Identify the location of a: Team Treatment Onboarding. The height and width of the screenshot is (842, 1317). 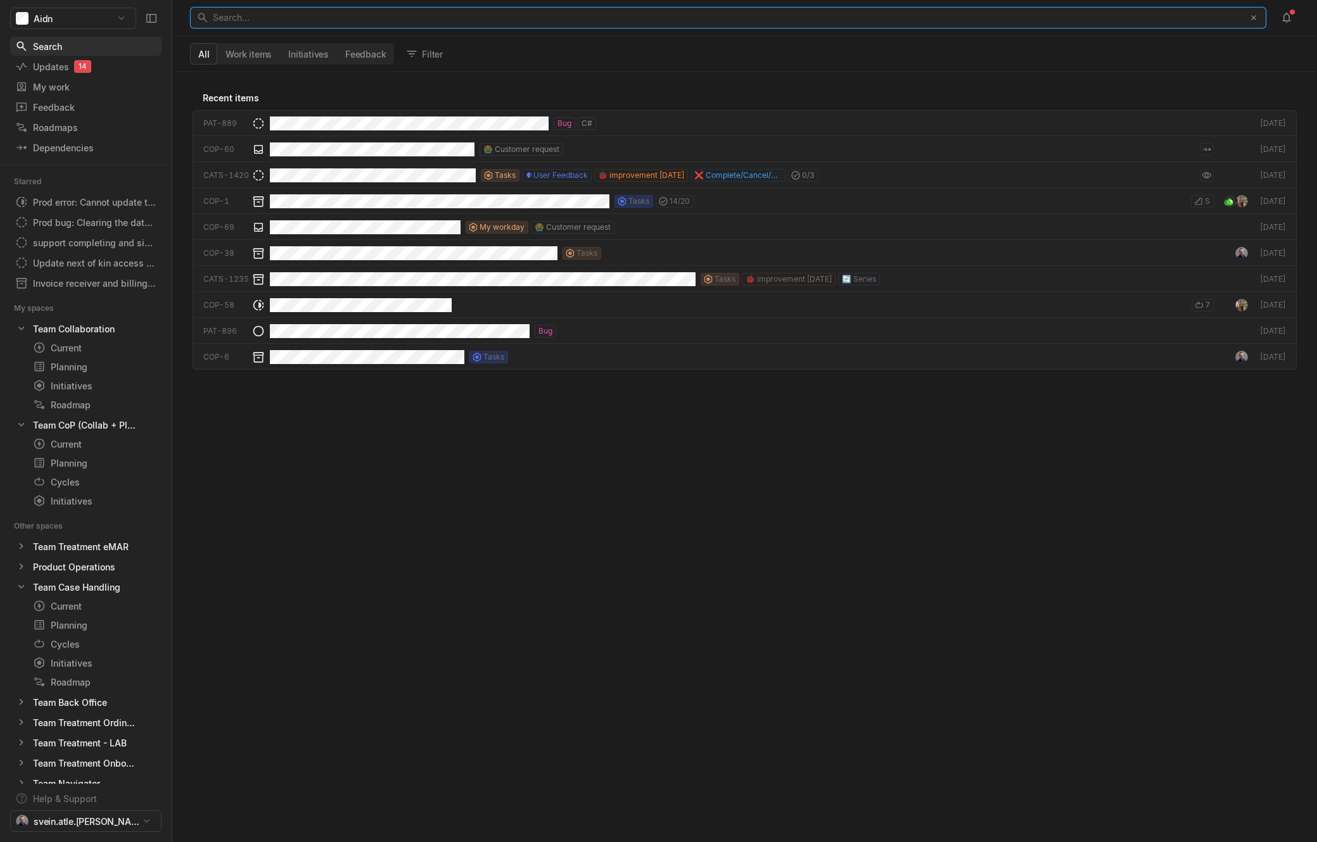
(85, 763).